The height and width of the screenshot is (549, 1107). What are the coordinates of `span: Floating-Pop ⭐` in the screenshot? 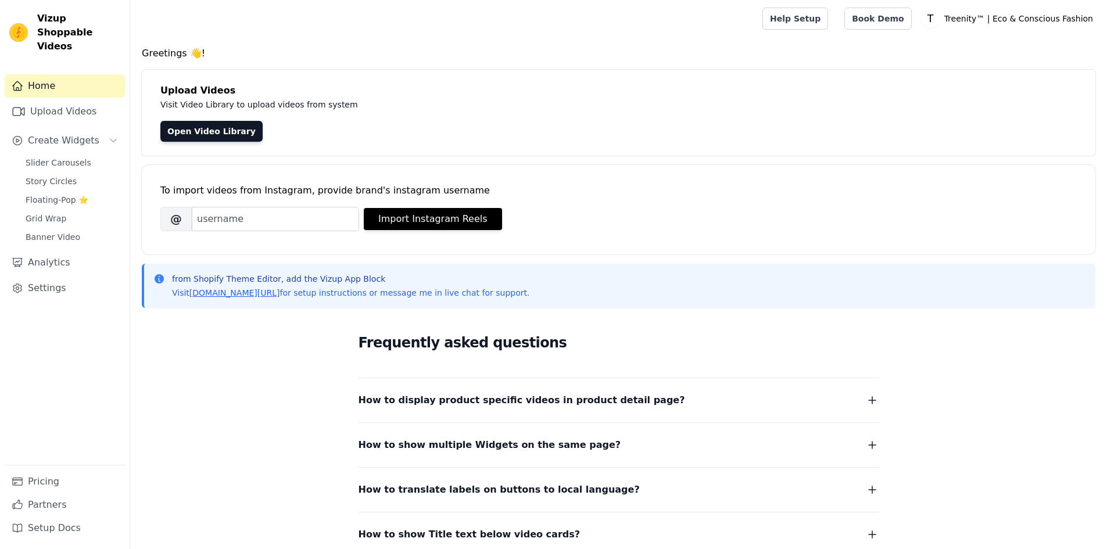 It's located at (57, 200).